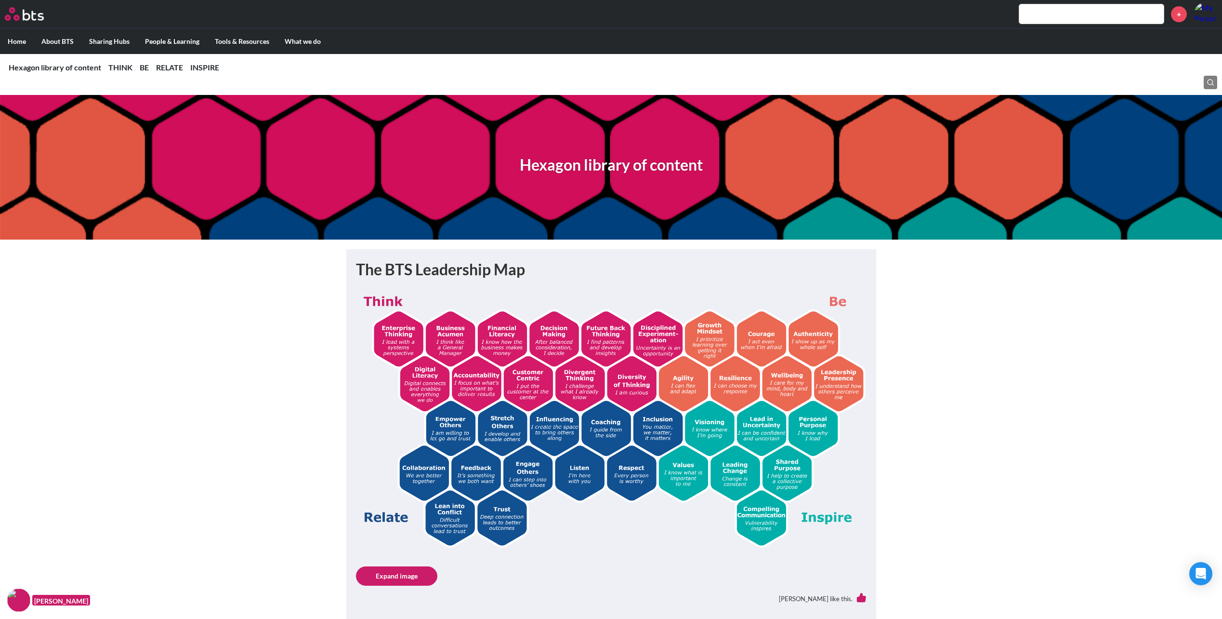 This screenshot has height=619, width=1222. Describe the element at coordinates (55, 67) in the screenshot. I see `a: Hexagon library of content` at that location.